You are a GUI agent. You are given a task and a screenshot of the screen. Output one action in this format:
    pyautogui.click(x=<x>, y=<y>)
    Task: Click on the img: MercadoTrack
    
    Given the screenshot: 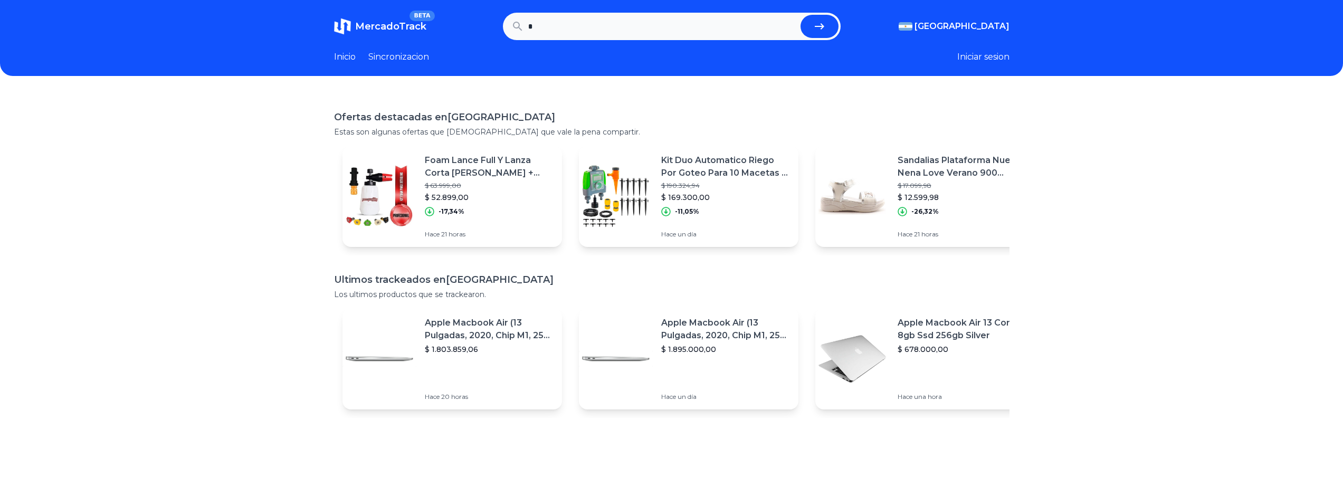 What is the action you would take?
    pyautogui.click(x=343, y=26)
    